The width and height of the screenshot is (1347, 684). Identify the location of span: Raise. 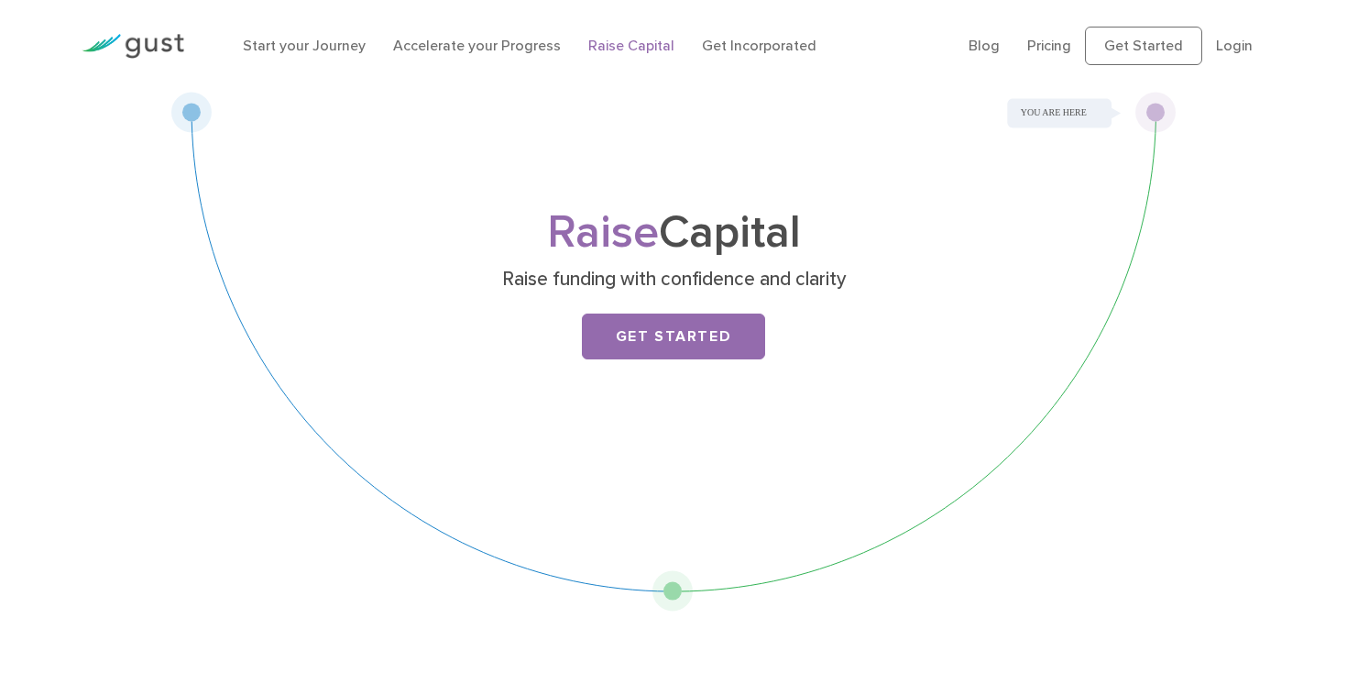
(603, 232).